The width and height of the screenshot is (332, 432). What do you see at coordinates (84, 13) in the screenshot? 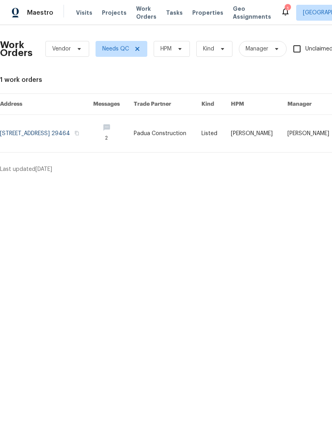
I see `span: Visits` at bounding box center [84, 13].